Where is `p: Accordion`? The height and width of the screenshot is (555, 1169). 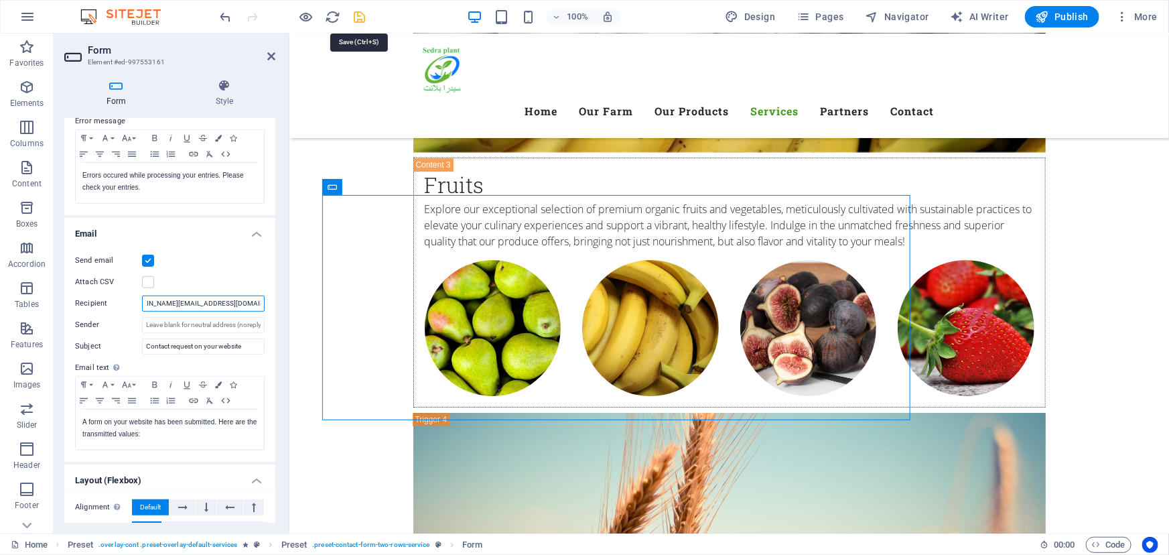 p: Accordion is located at coordinates (27, 264).